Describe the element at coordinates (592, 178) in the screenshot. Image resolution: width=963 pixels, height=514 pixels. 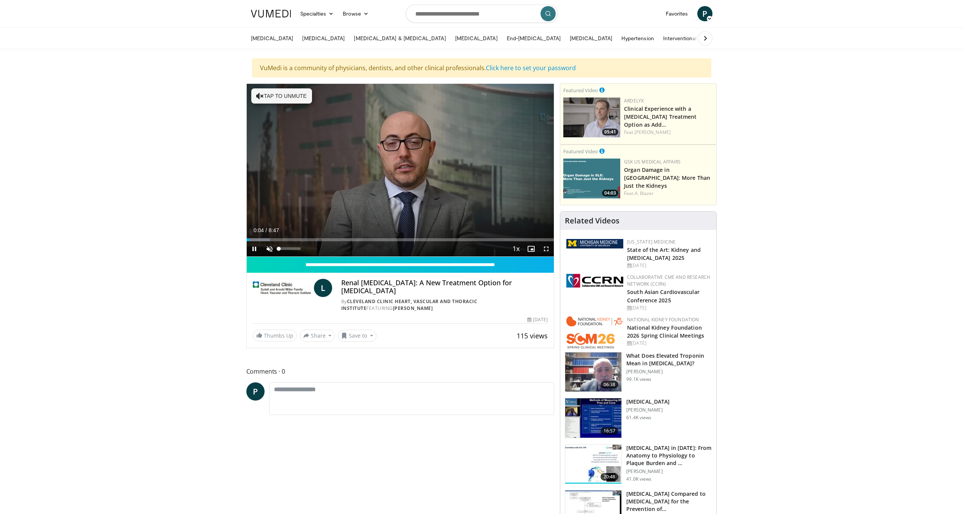
I see `img: e91ec583-8f54-4b52-99b4-be941cf021de.png.150x105_q85_crop-smart_upscale.jpg` at that location.